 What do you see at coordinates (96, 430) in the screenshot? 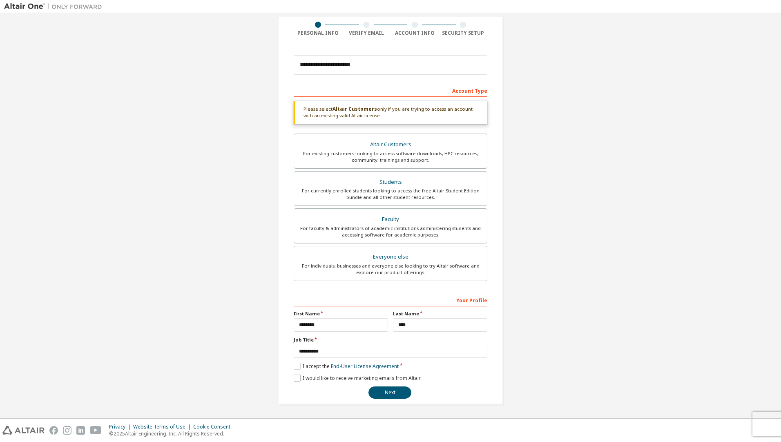
I see `img: youtube.svg` at bounding box center [96, 430].